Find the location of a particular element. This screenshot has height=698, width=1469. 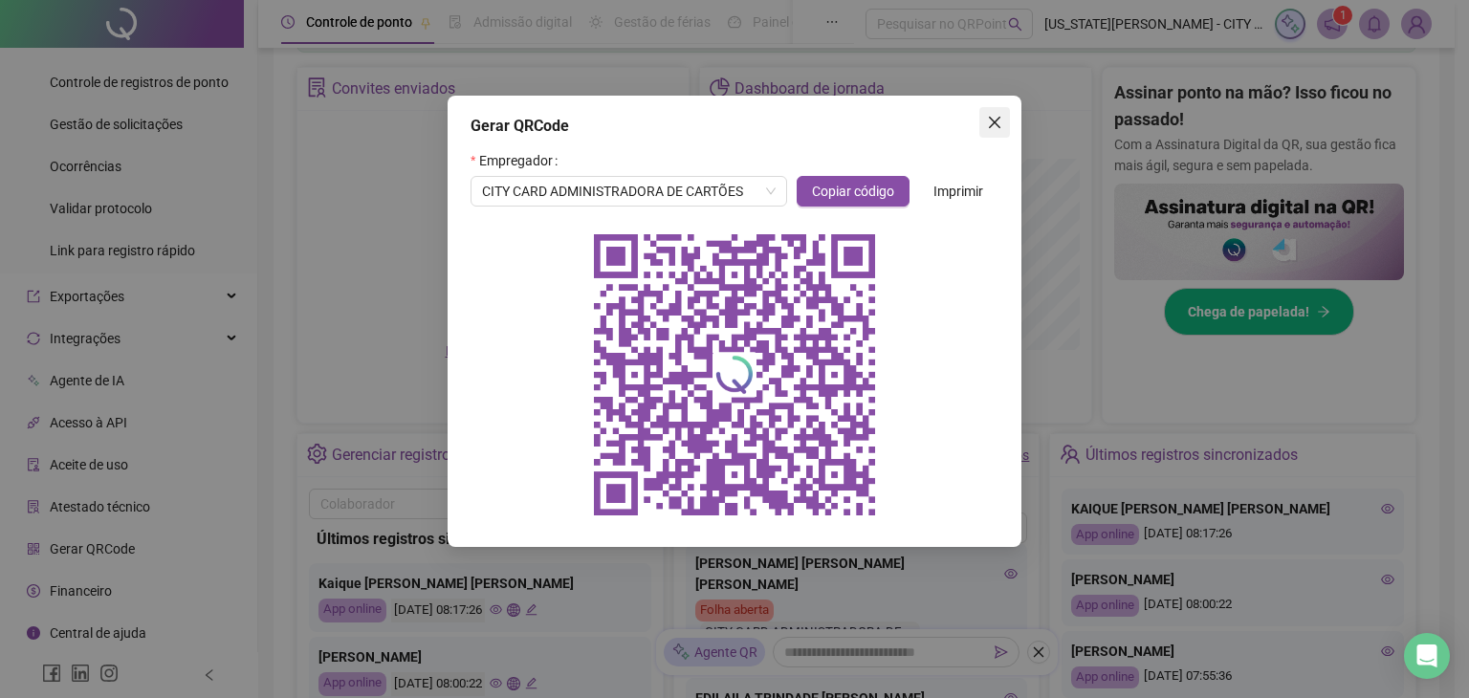

button: Close is located at coordinates (994, 122).